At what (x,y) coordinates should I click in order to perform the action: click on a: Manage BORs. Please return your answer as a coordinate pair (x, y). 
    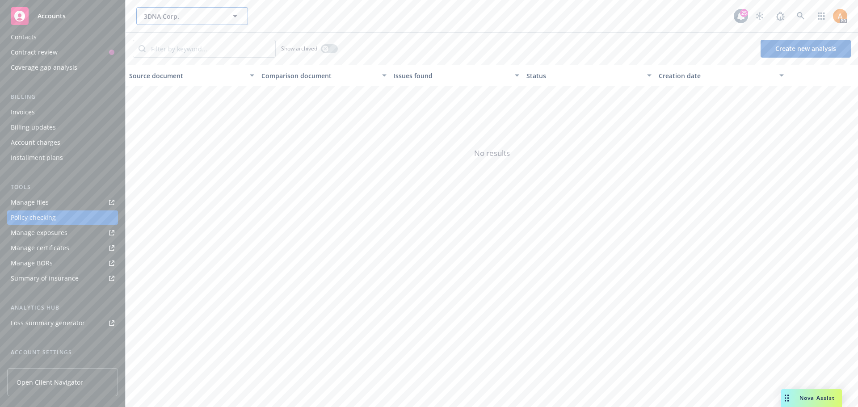
    Looking at the image, I should click on (63, 263).